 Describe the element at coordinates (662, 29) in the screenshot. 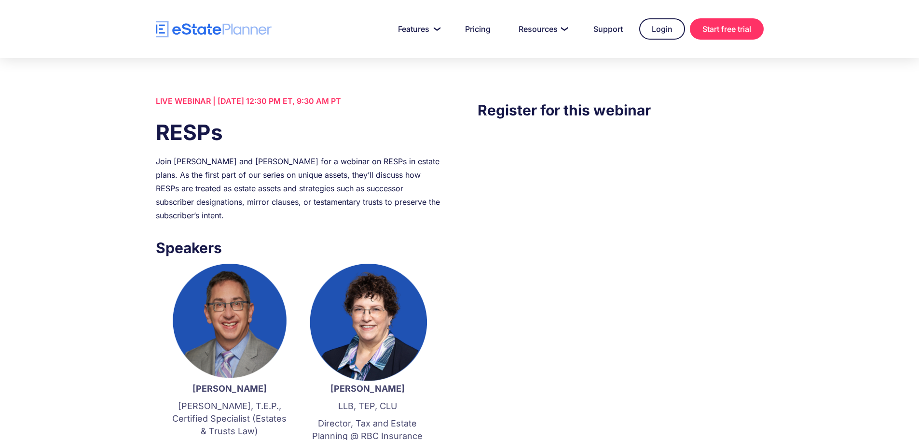

I see `a: Login` at that location.